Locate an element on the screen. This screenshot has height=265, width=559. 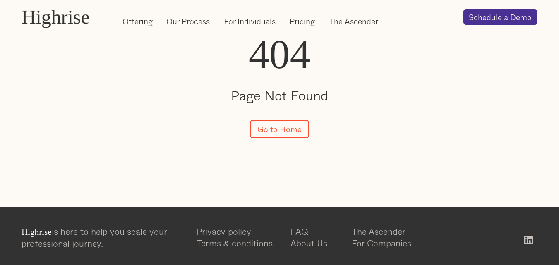
a: Privacy policy is located at coordinates (243, 232).